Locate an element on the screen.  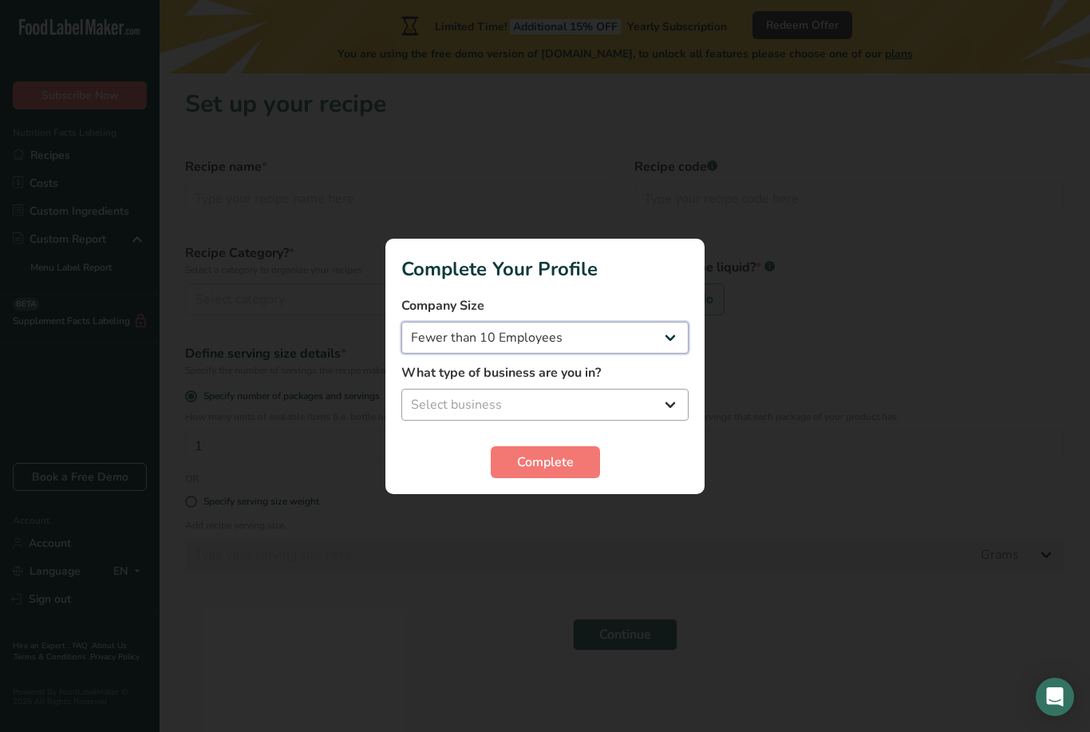
div: Open Intercom Messenger is located at coordinates (1055, 697).